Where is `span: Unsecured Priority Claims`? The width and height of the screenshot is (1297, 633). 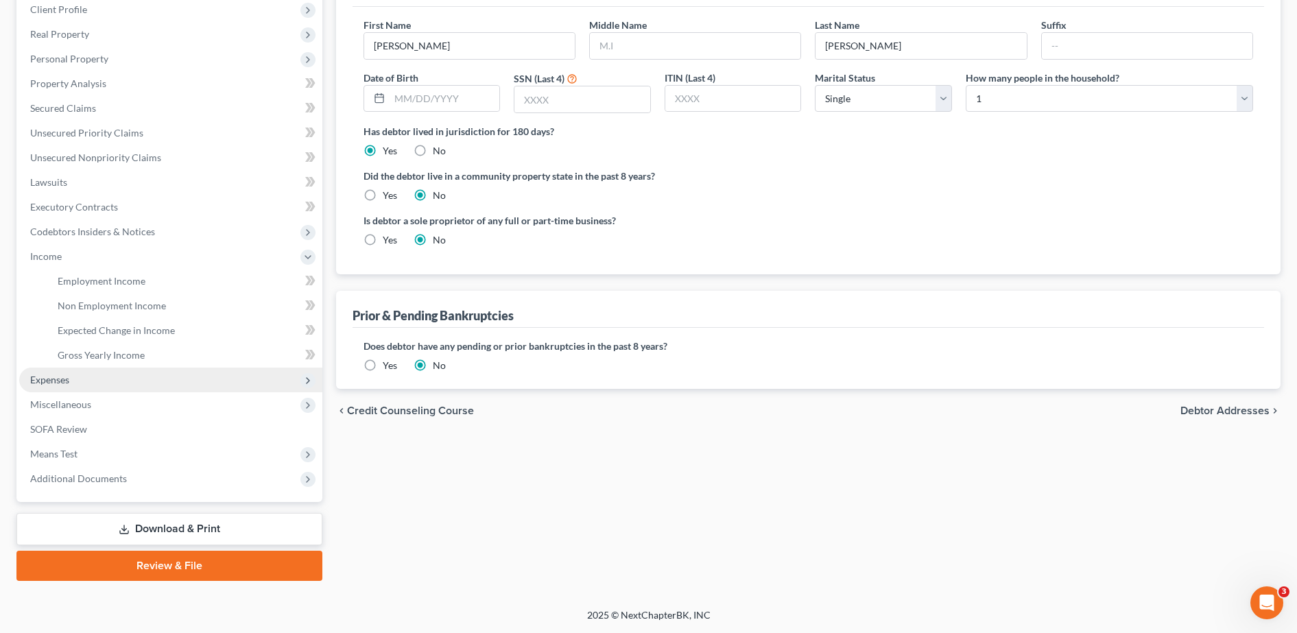
span: Unsecured Priority Claims is located at coordinates (86, 132).